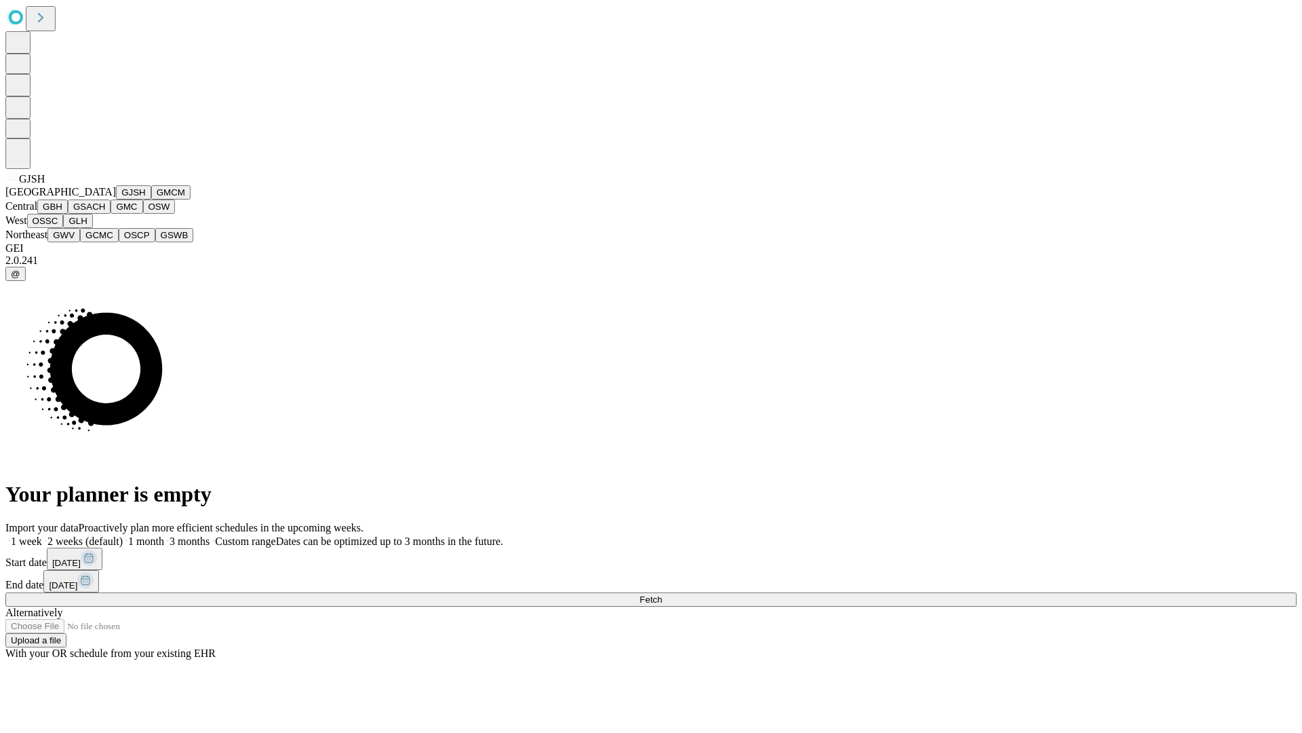 The height and width of the screenshot is (733, 1302). Describe the element at coordinates (42, 527) in the screenshot. I see `span: Import your data` at that location.